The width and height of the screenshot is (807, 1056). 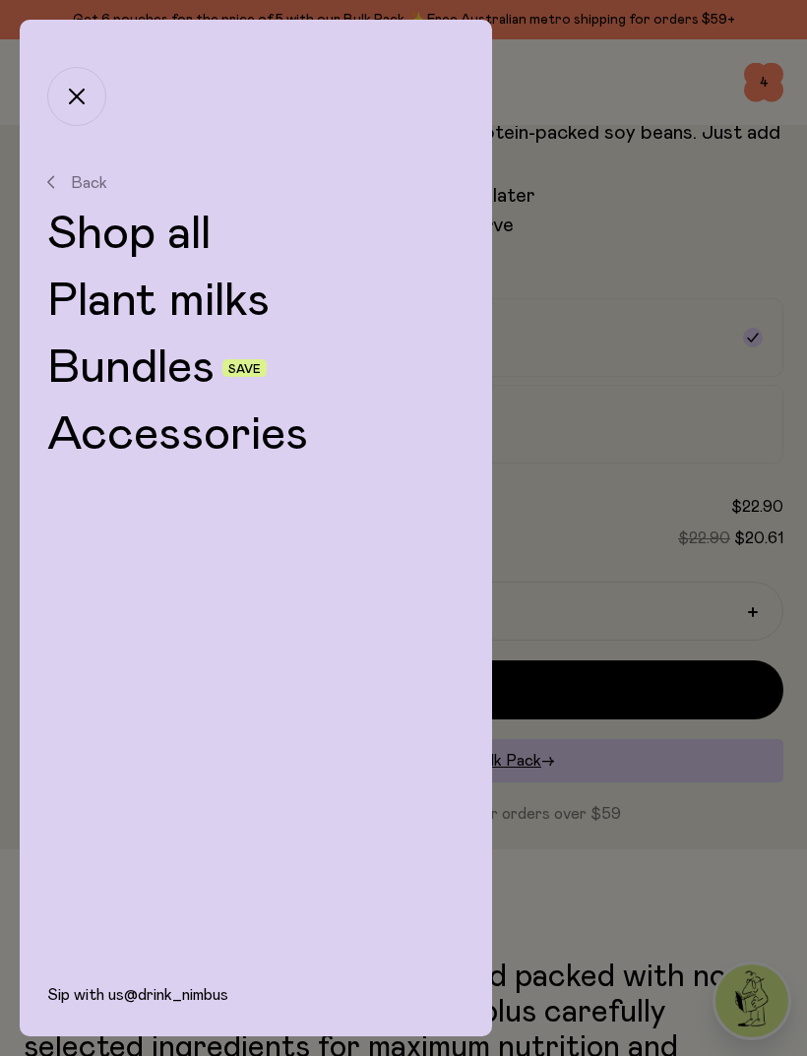 What do you see at coordinates (256, 1011) in the screenshot?
I see `div: Sip with us` at bounding box center [256, 1011].